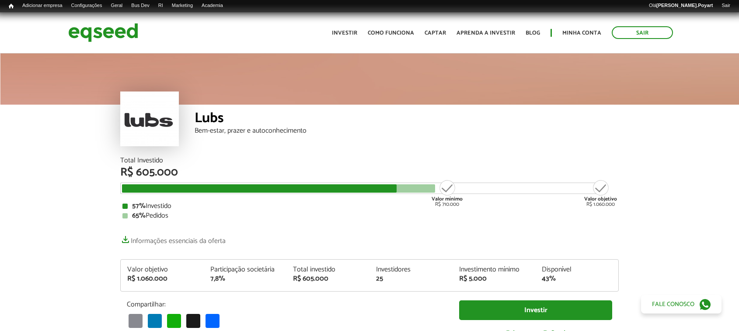 The width and height of the screenshot is (739, 331). I want to click on a: X, so click(193, 320).